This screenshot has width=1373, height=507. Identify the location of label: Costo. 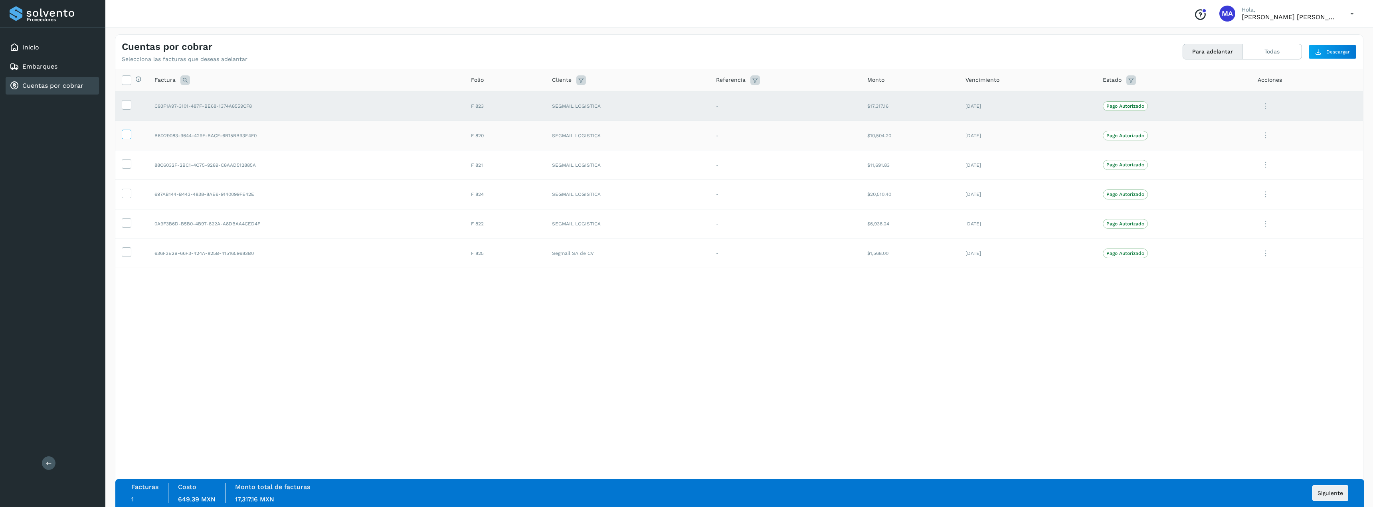
(187, 487).